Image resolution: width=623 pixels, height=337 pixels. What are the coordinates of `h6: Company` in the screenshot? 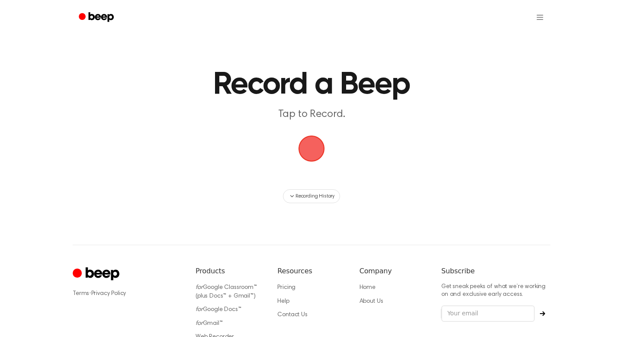 It's located at (394, 271).